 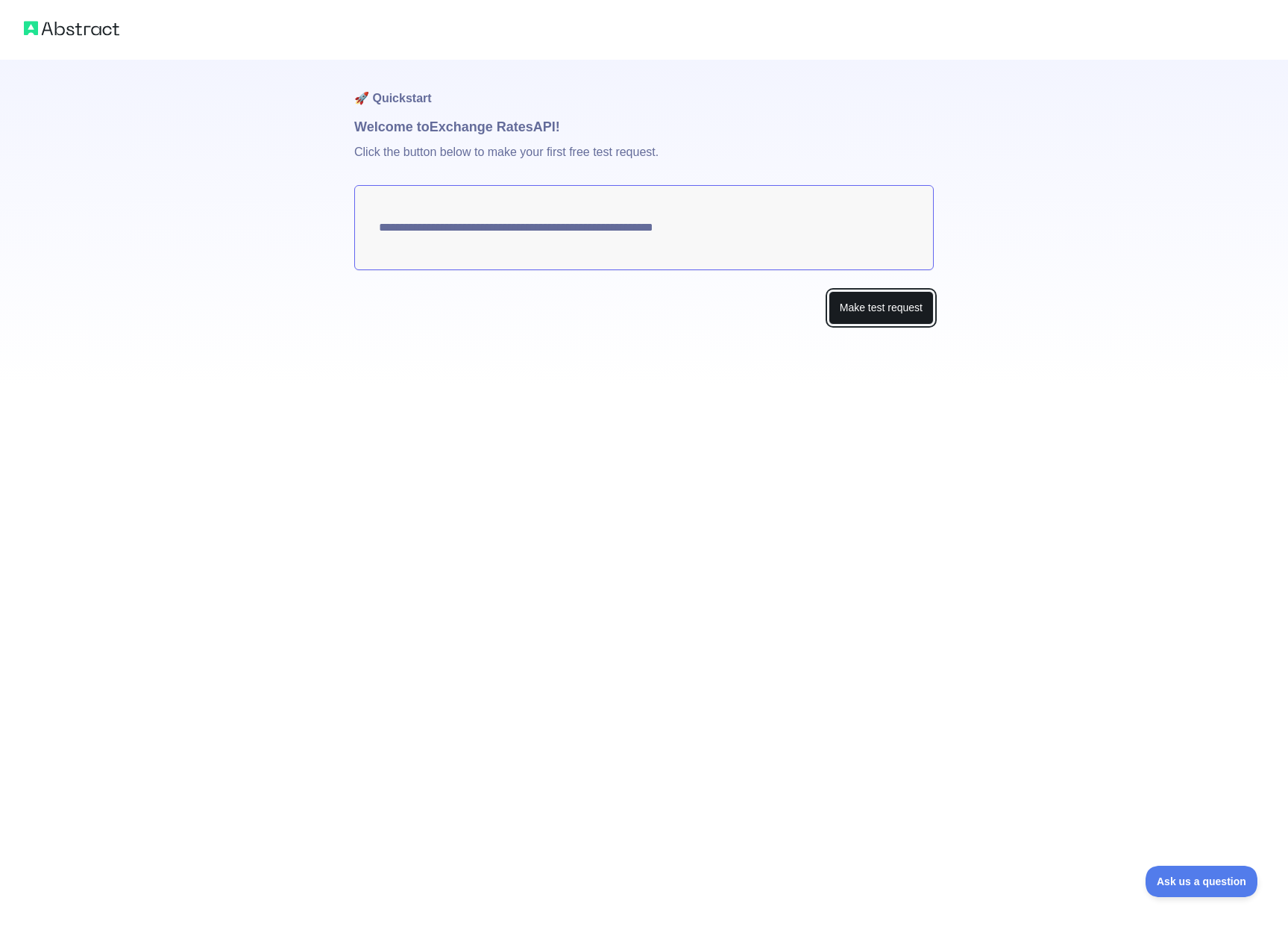 I want to click on img: Abstract logo, so click(x=71, y=29).